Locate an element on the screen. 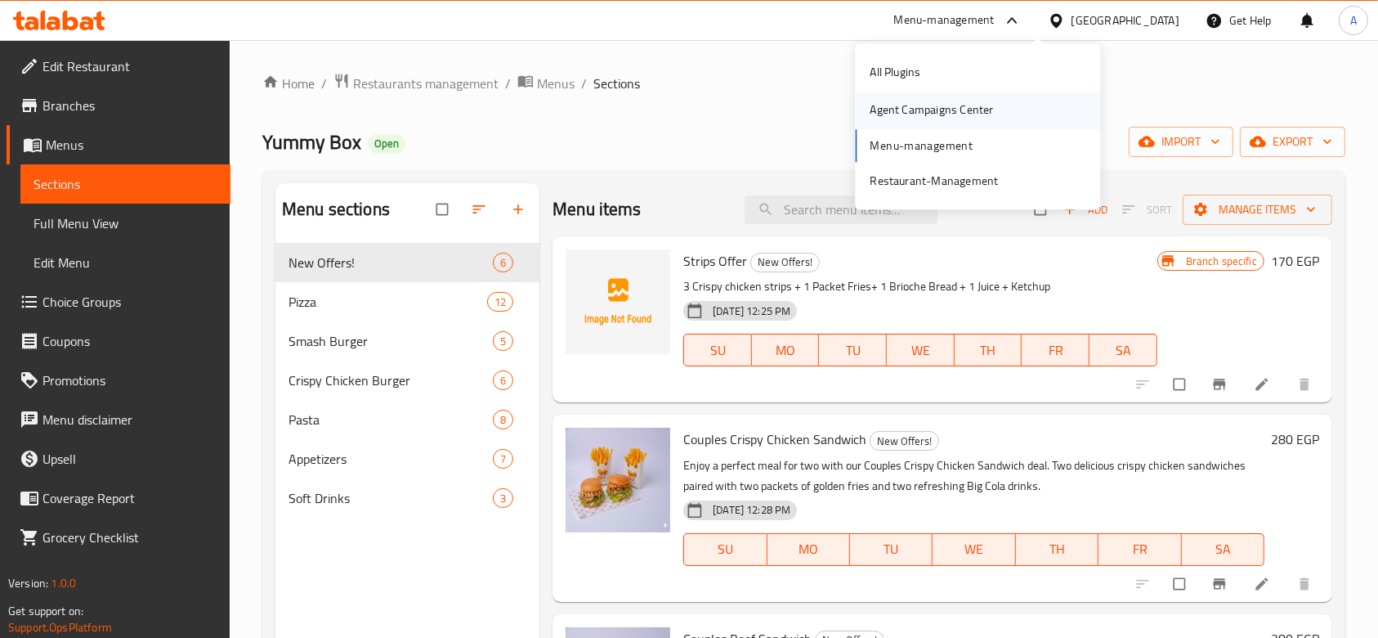 The height and width of the screenshot is (638, 1378). span: Branch specific is located at coordinates (1221, 261).